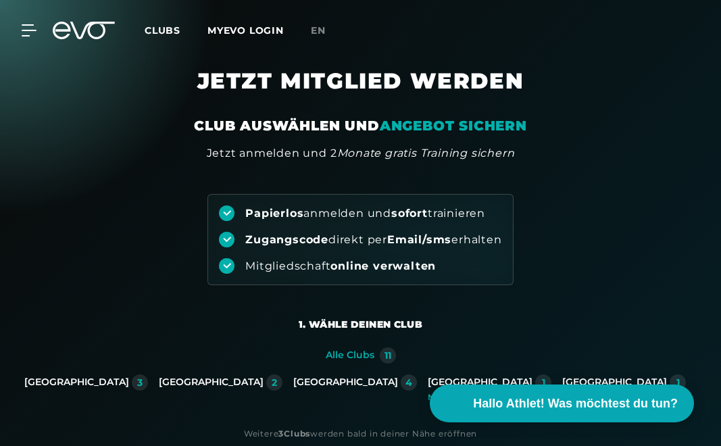  I want to click on div: Mitgliedschaft, so click(341, 266).